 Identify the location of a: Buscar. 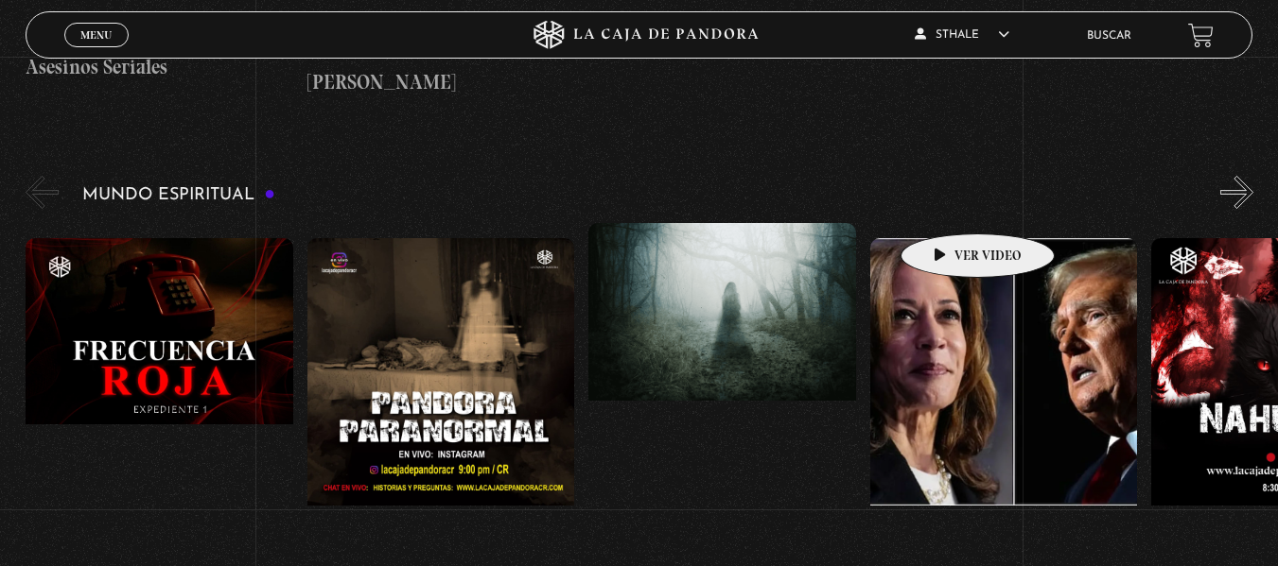
(1108, 36).